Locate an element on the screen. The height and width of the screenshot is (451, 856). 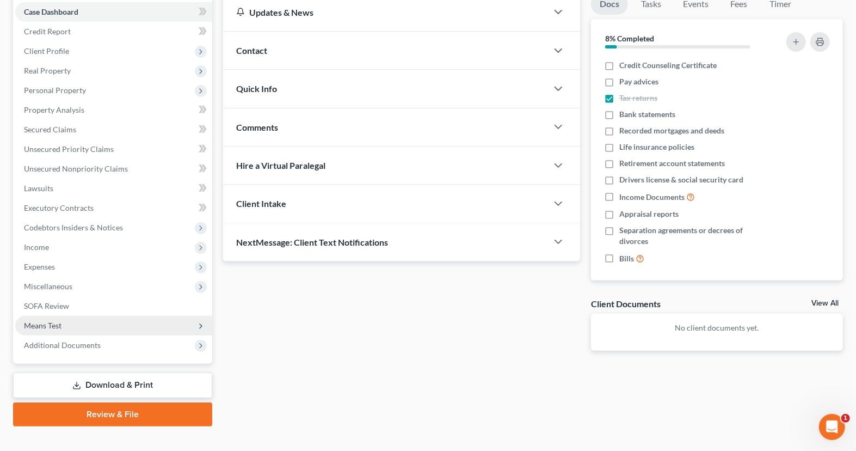
span: Unsecured Nonpriority Claims is located at coordinates (76, 168).